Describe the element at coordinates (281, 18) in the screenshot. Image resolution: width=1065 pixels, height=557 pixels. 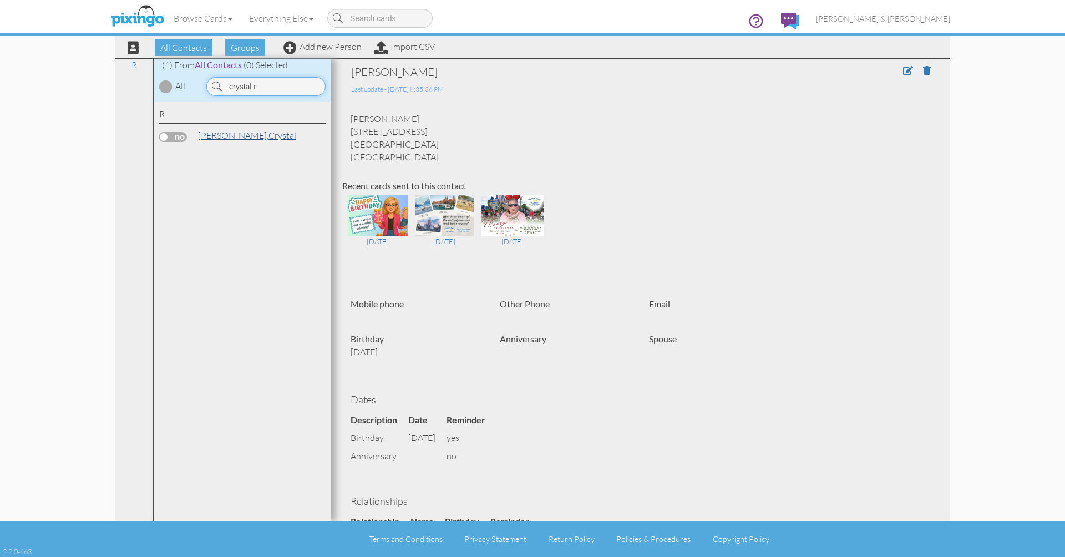
I see `a: Everything Else` at that location.